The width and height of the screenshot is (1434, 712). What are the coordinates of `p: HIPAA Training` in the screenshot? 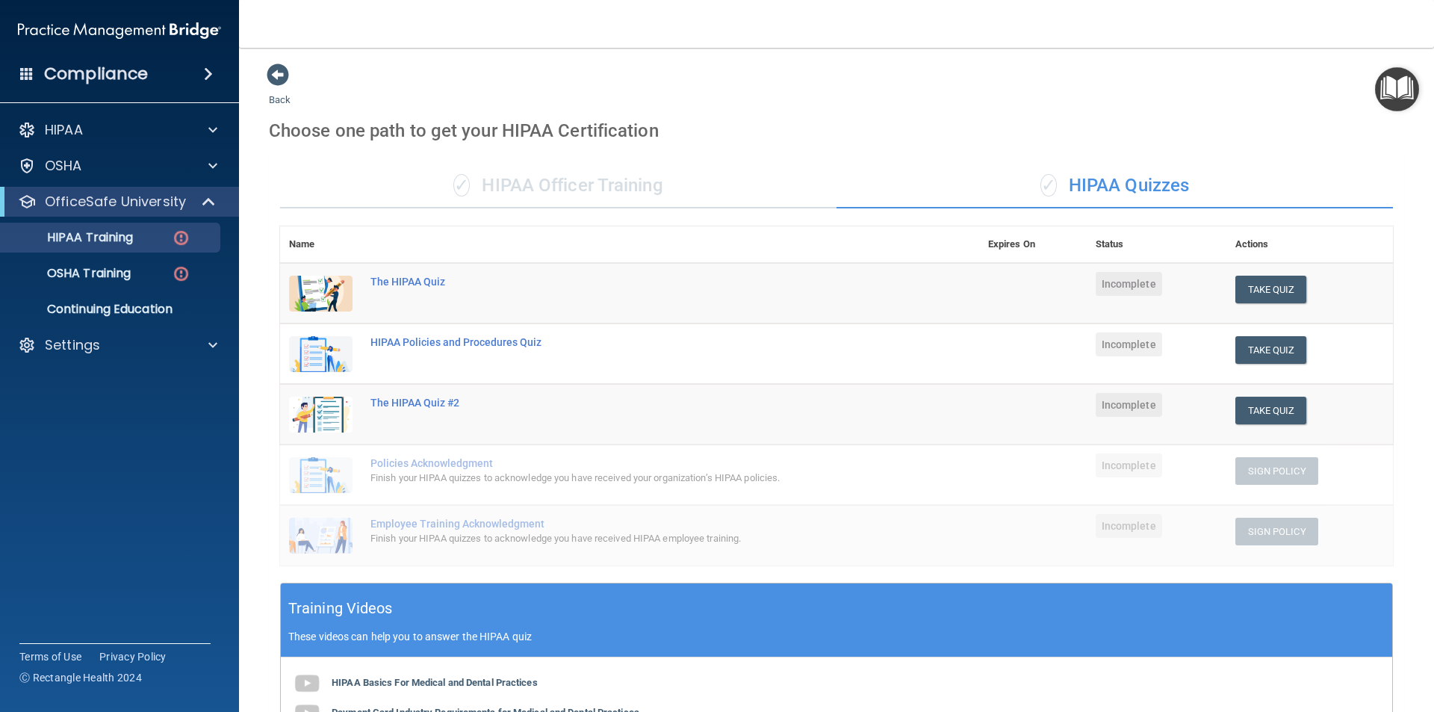 It's located at (71, 237).